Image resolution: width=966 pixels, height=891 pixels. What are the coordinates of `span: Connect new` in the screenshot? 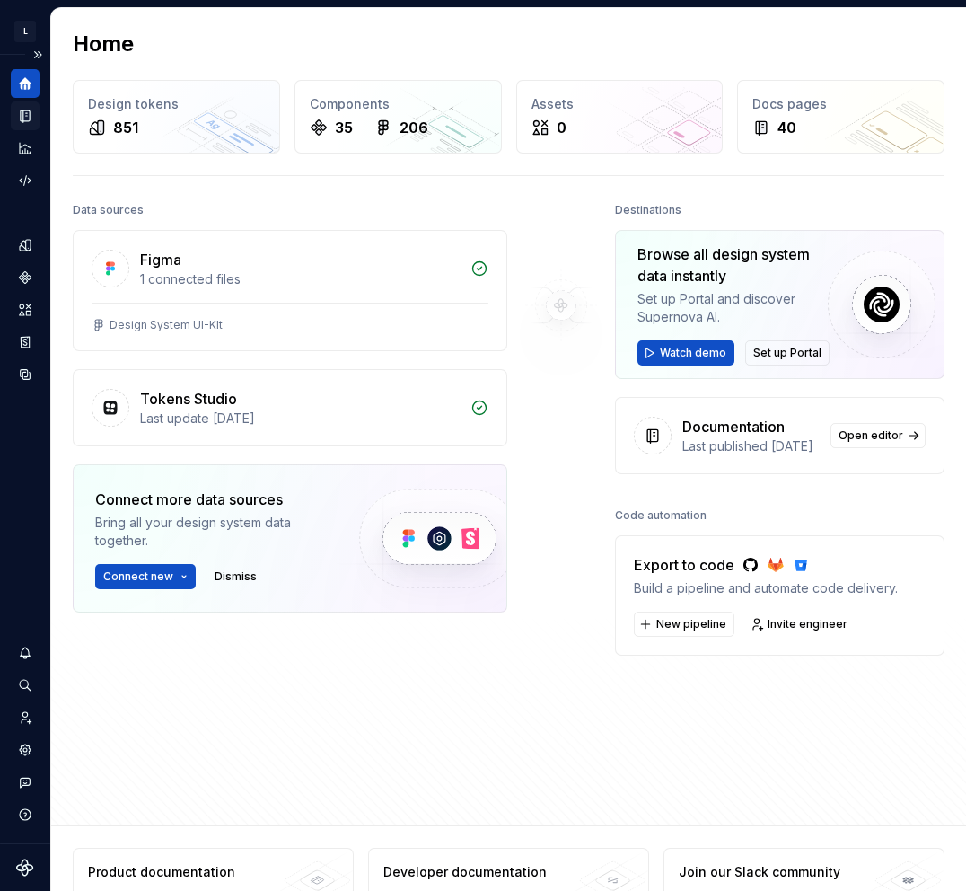 It's located at (138, 577).